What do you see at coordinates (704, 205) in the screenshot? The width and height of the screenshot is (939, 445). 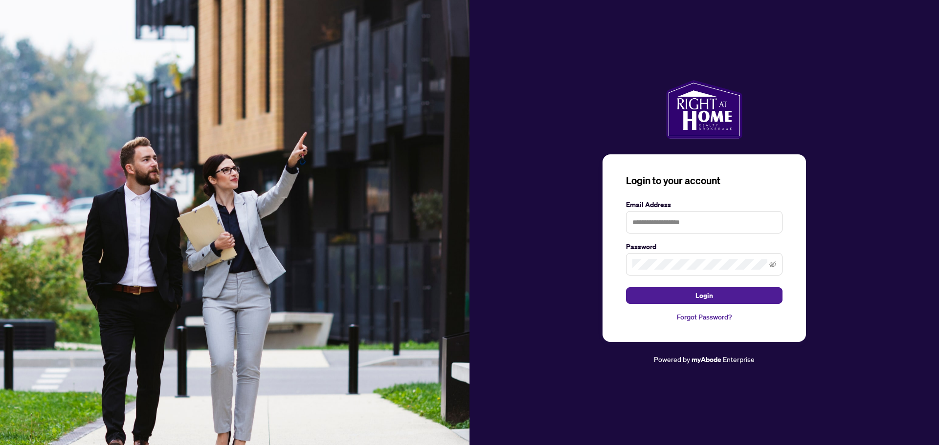 I see `label: Email Address` at bounding box center [704, 205].